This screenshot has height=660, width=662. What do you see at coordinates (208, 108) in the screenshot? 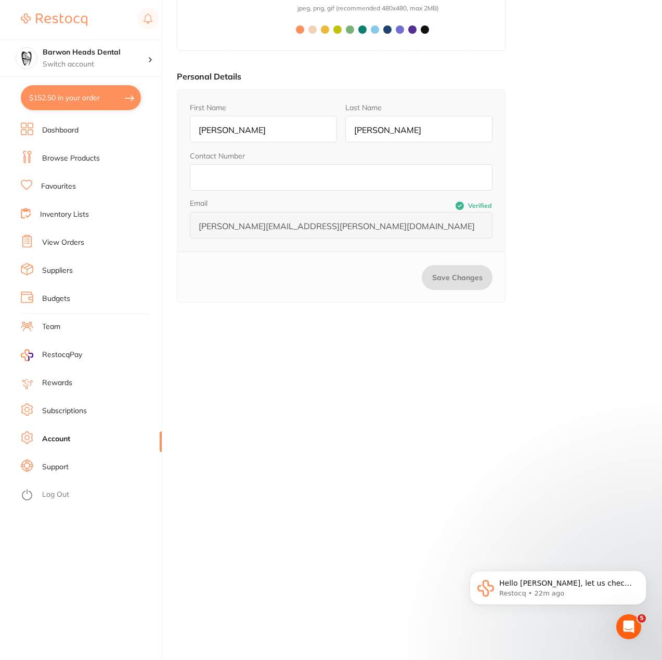
I see `label: First Name` at bounding box center [208, 108].